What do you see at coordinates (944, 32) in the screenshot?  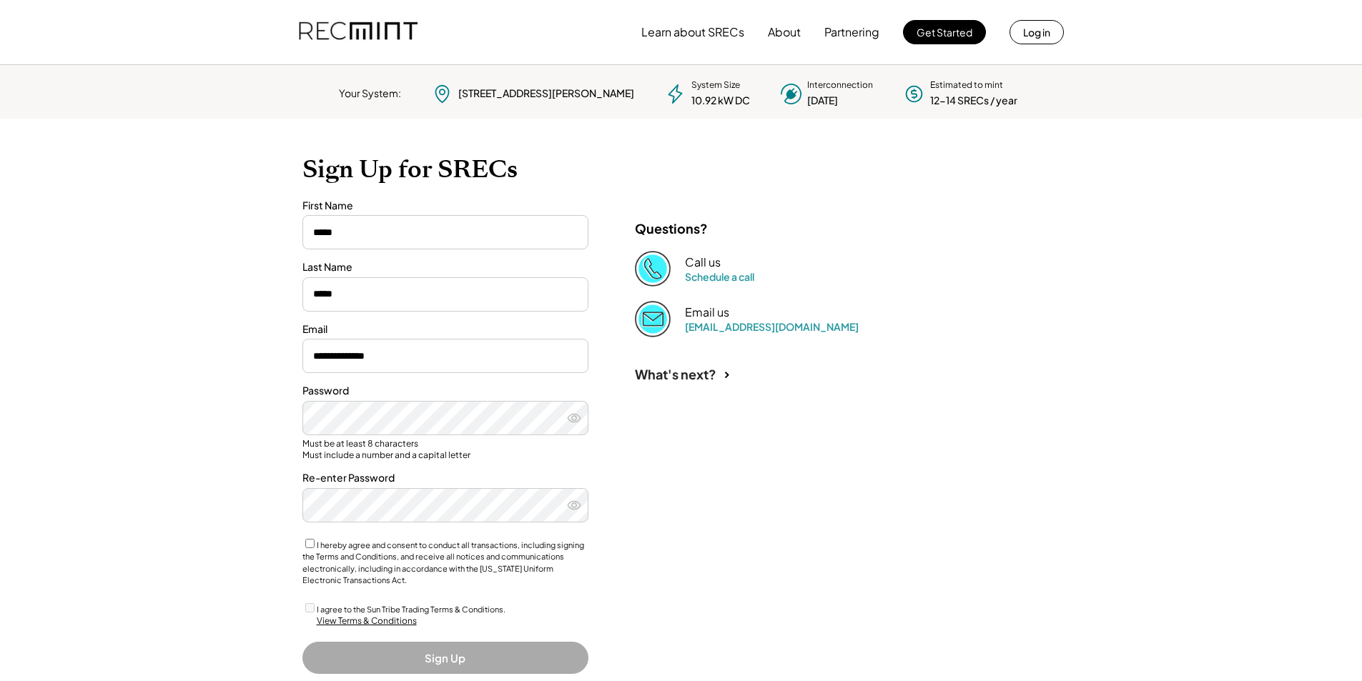 I see `button: Get Started` at bounding box center [944, 32].